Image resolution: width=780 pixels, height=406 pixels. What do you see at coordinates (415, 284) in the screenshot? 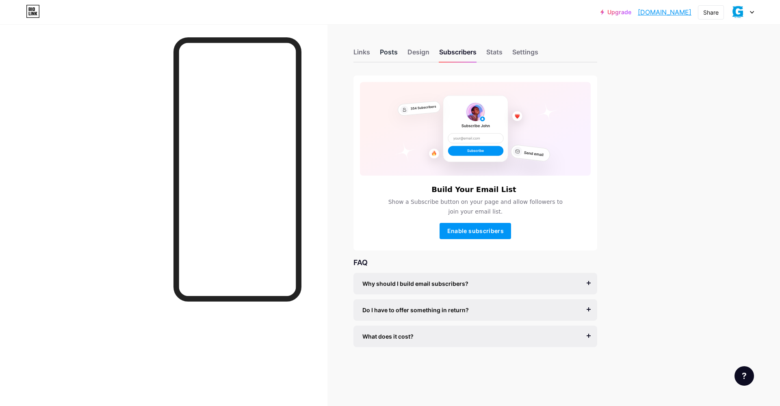
I see `span: Why should I build email subscribers?` at bounding box center [415, 284].